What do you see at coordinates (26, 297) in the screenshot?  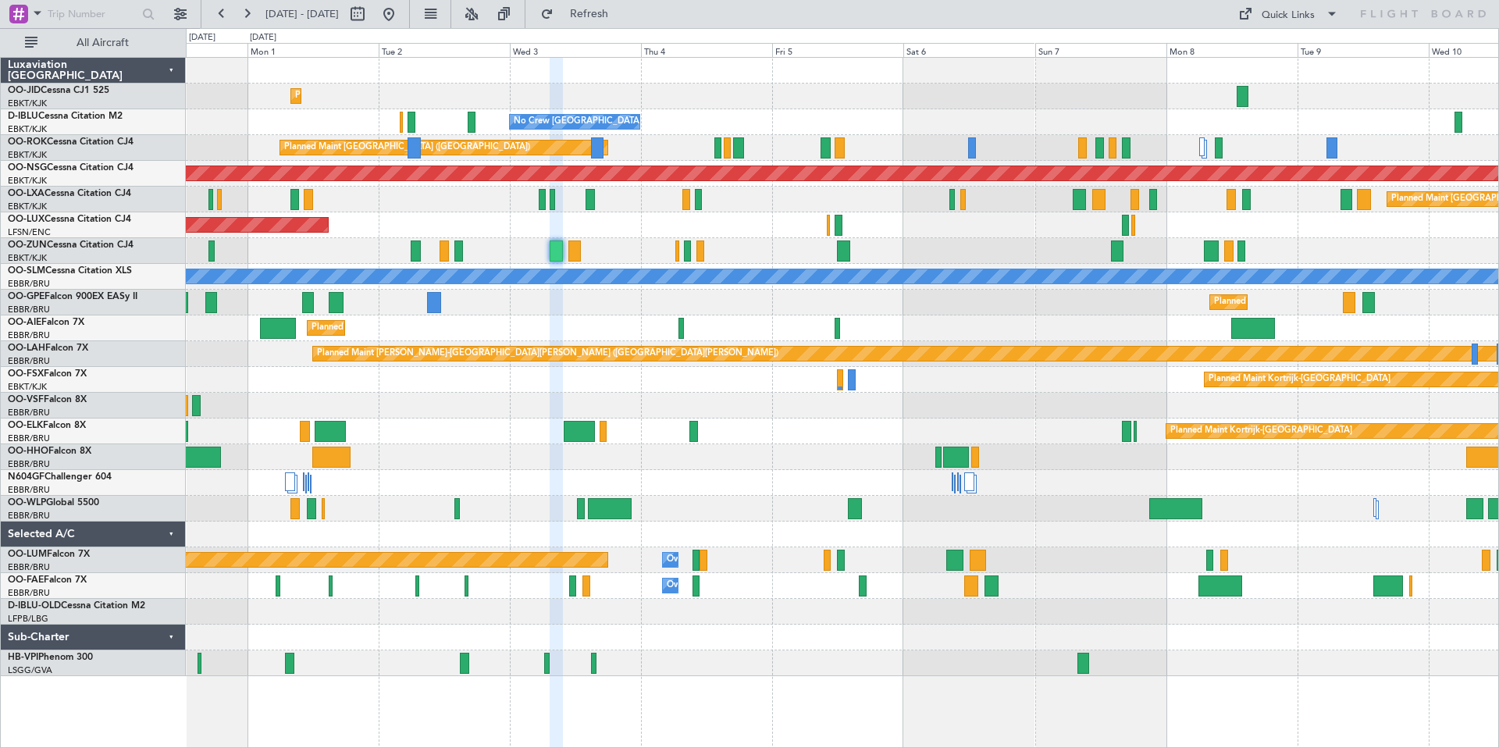 I see `span: OO-GPE` at bounding box center [26, 297].